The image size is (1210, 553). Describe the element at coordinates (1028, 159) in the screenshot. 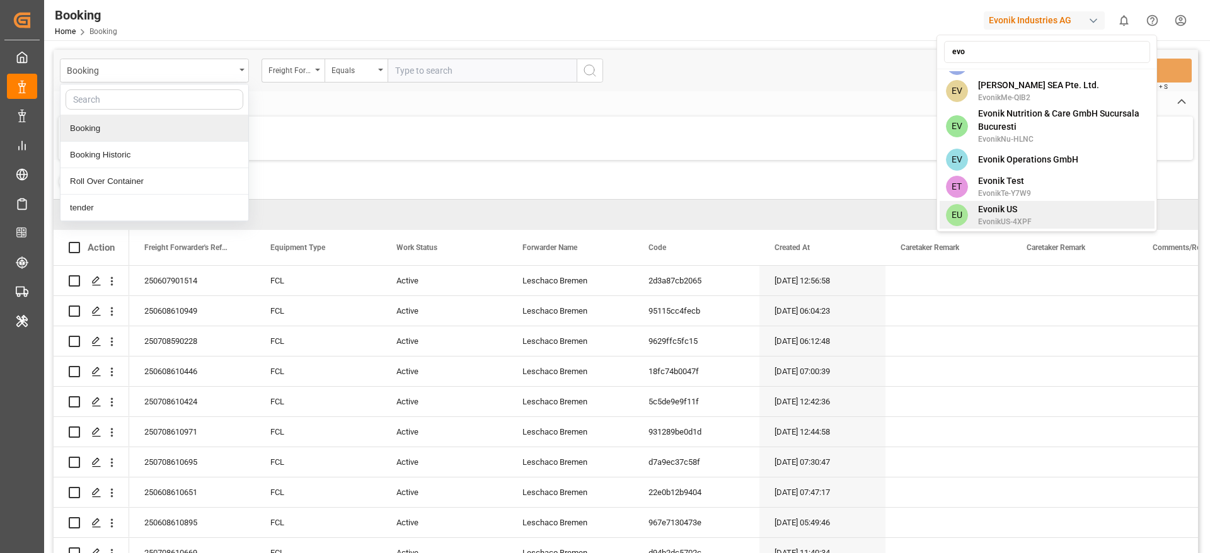

I see `span: Evonik Operations GmbH` at that location.